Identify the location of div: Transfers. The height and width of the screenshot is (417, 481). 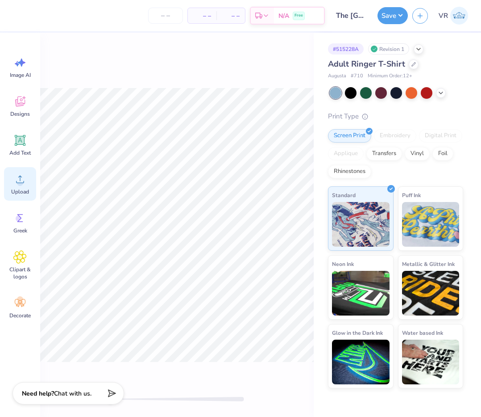
(385, 154).